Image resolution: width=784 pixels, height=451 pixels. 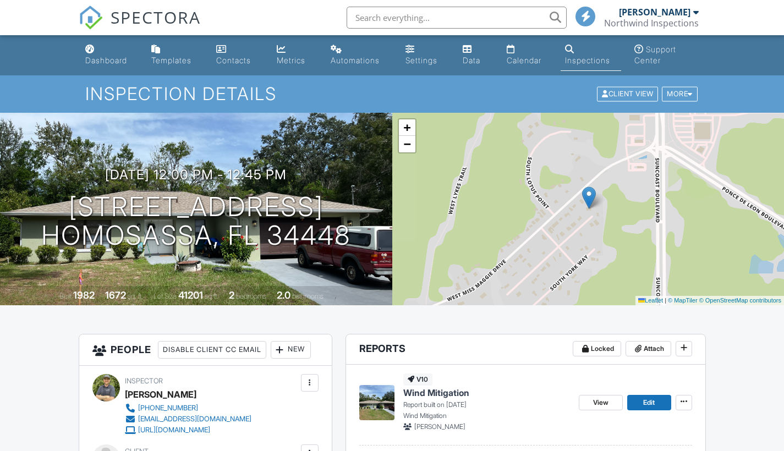 What do you see at coordinates (140, 26) in the screenshot?
I see `a: SPECTORA` at bounding box center [140, 26].